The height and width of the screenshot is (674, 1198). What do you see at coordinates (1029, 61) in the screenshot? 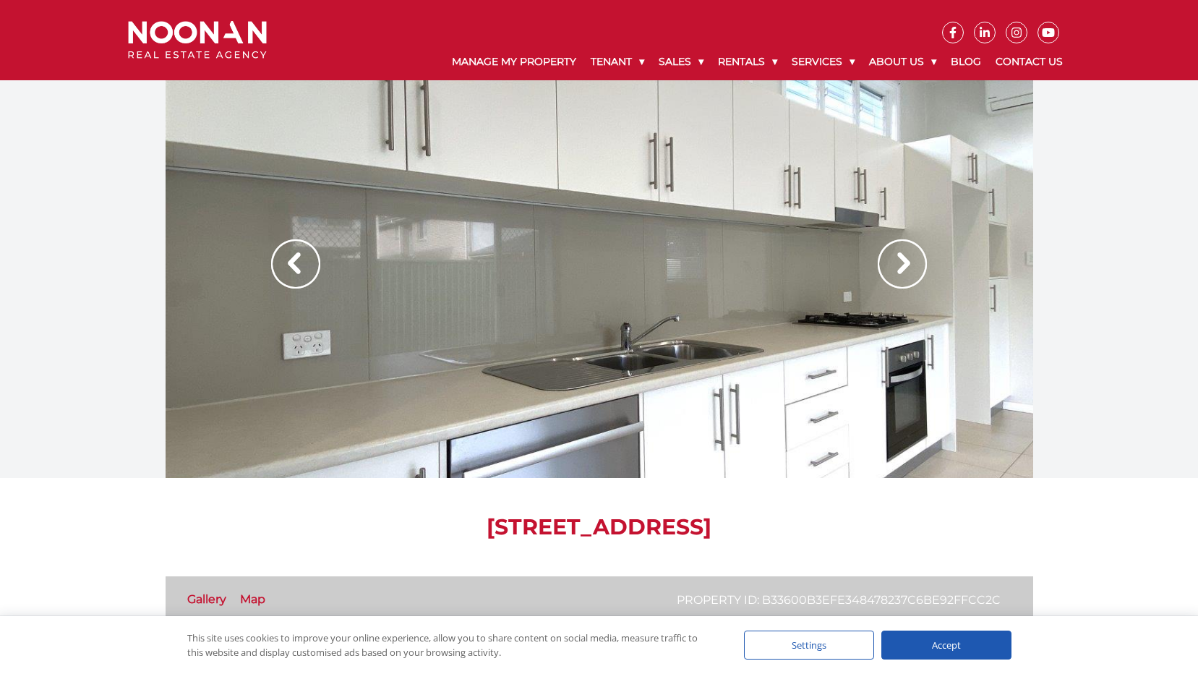
I see `a: Contact Us` at bounding box center [1029, 61].